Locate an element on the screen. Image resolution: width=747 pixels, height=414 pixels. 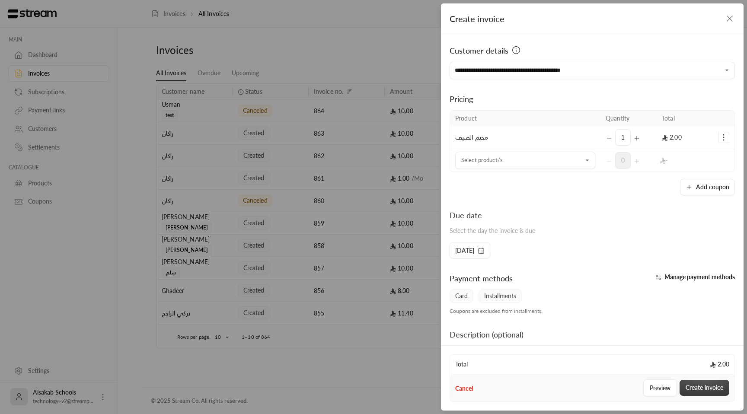
button: Cancel is located at coordinates (464, 389).